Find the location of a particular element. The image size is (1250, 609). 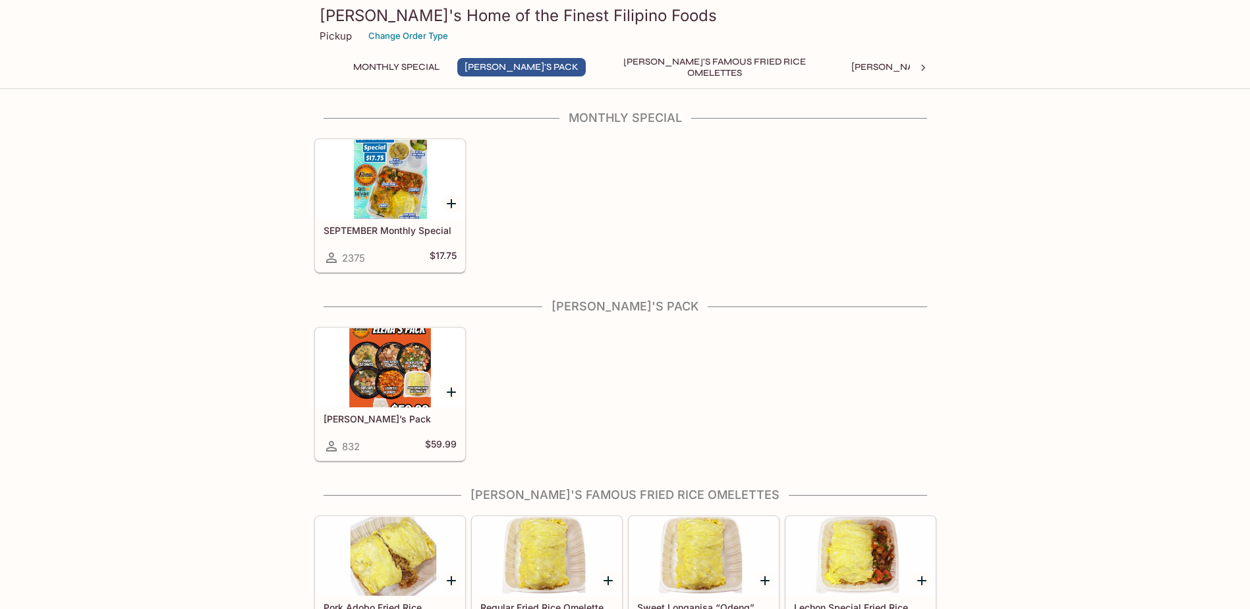

div: Lechon Special Fried Rice Omelette is located at coordinates (861, 556).